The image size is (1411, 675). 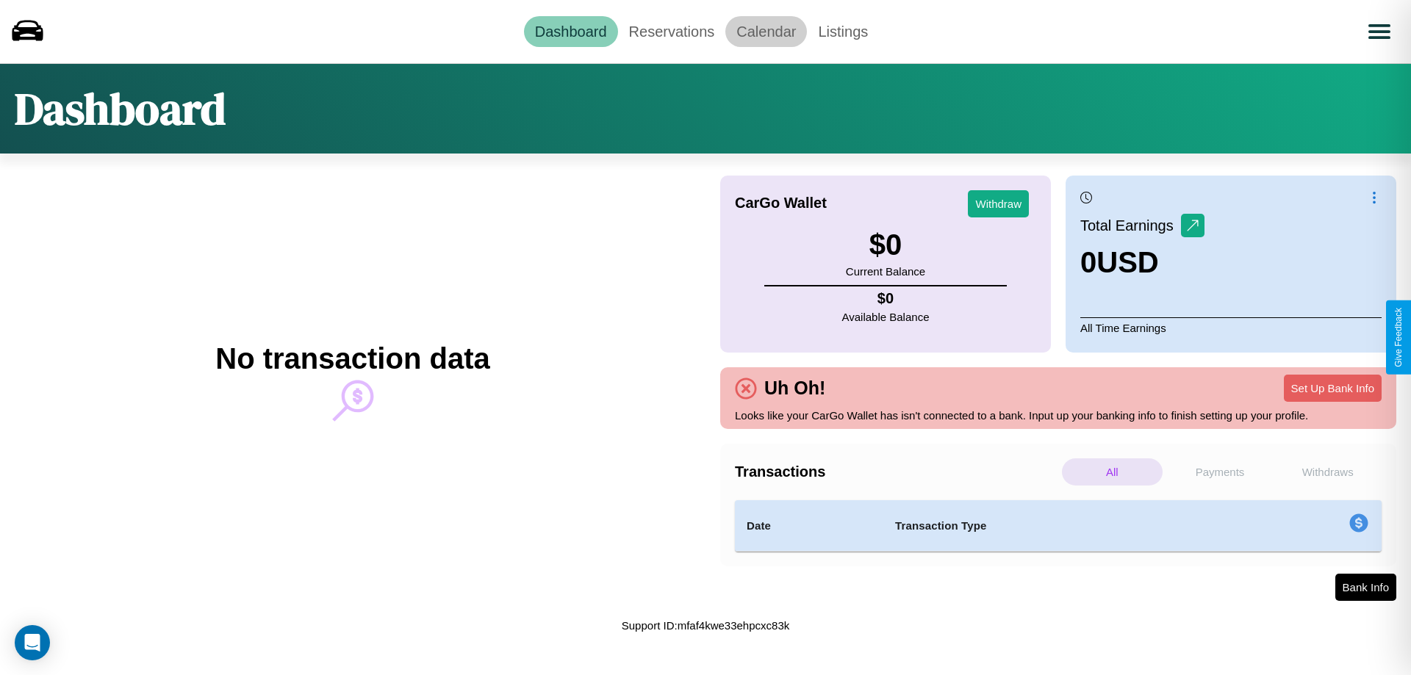 I want to click on p: Total Earnings, so click(x=1130, y=226).